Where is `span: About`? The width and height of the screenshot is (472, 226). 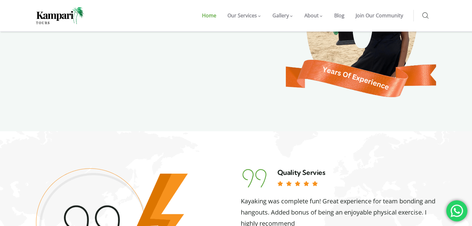 span: About is located at coordinates (311, 16).